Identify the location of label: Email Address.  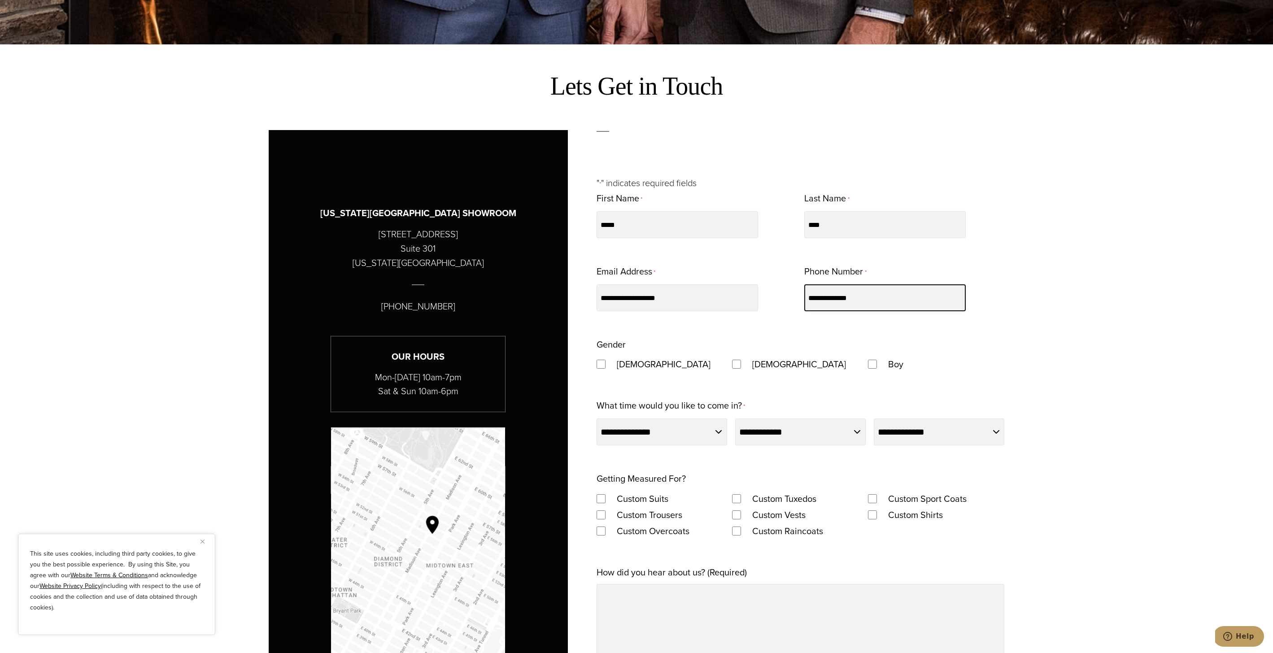
(626, 272).